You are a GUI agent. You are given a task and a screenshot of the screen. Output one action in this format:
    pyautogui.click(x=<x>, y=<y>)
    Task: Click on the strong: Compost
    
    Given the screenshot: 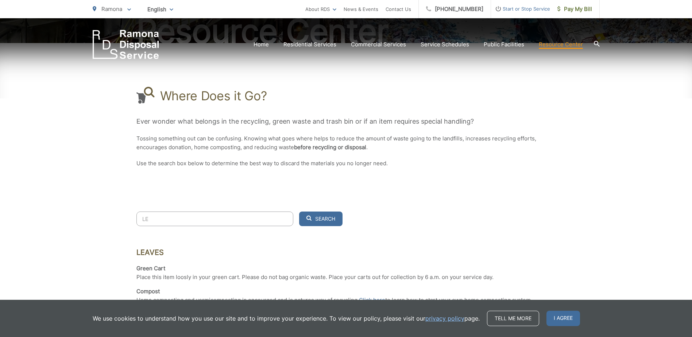 What is the action you would take?
    pyautogui.click(x=148, y=291)
    